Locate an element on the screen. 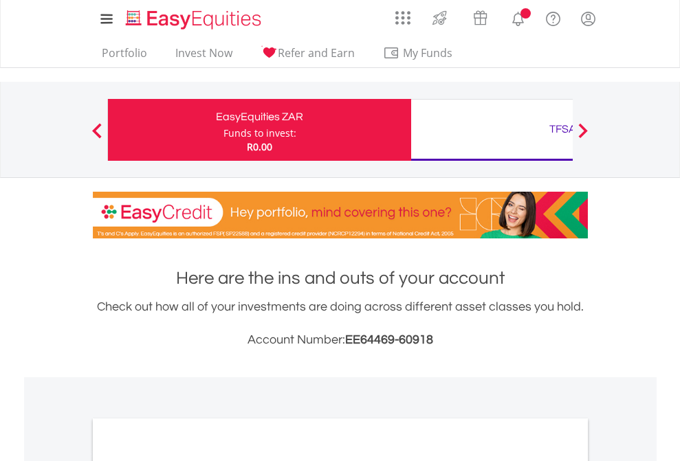 This screenshot has width=680, height=461. a: AppsGrid is located at coordinates (403, 14).